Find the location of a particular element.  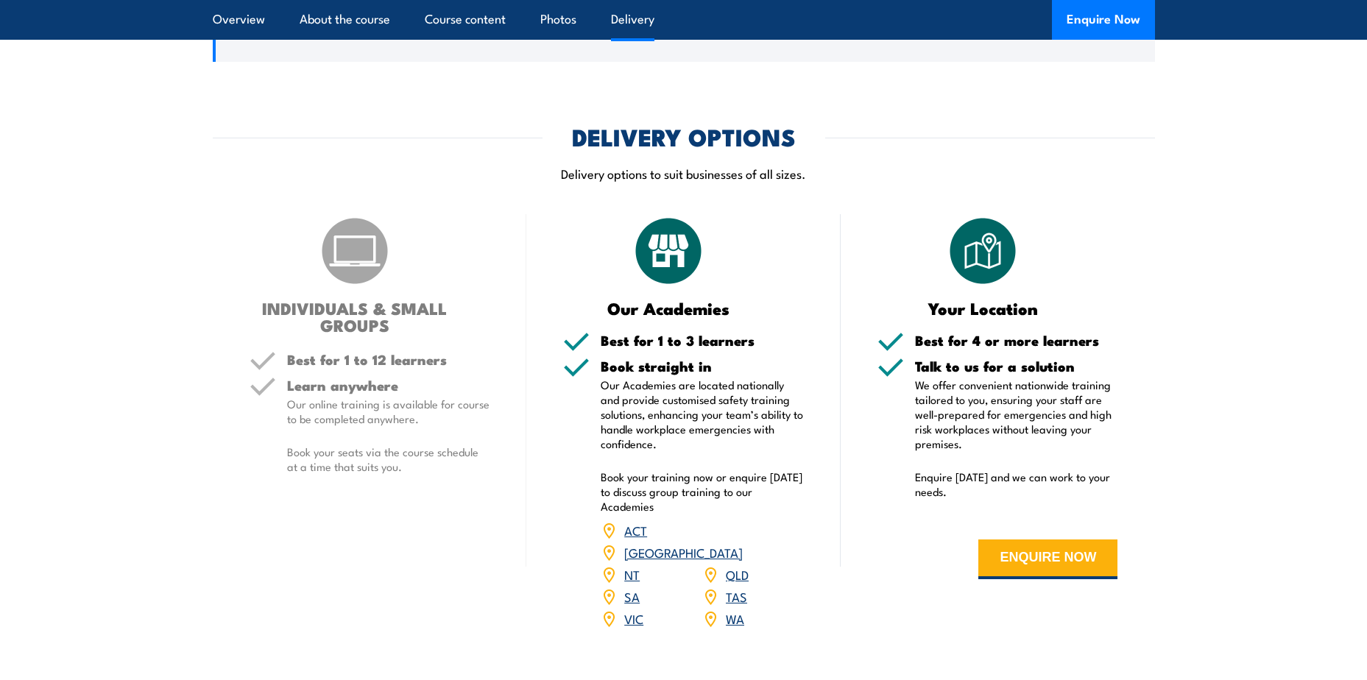

h3: Your Location is located at coordinates (983, 308).